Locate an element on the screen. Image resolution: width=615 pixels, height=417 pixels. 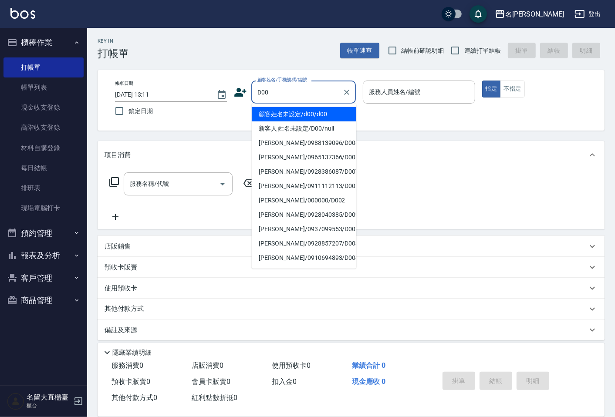
p: 使用預收卡 is located at coordinates (121, 288).